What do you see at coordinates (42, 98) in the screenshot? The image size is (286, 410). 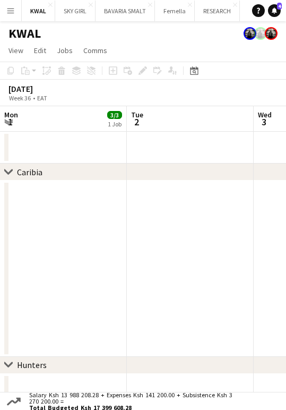 I see `div: EAT` at bounding box center [42, 98].